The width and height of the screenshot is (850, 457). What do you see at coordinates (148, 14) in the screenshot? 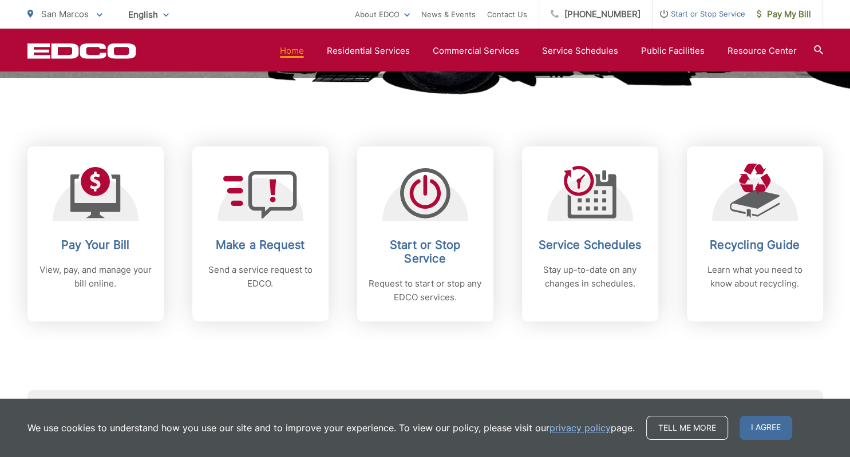
I see `span: English` at bounding box center [148, 14].